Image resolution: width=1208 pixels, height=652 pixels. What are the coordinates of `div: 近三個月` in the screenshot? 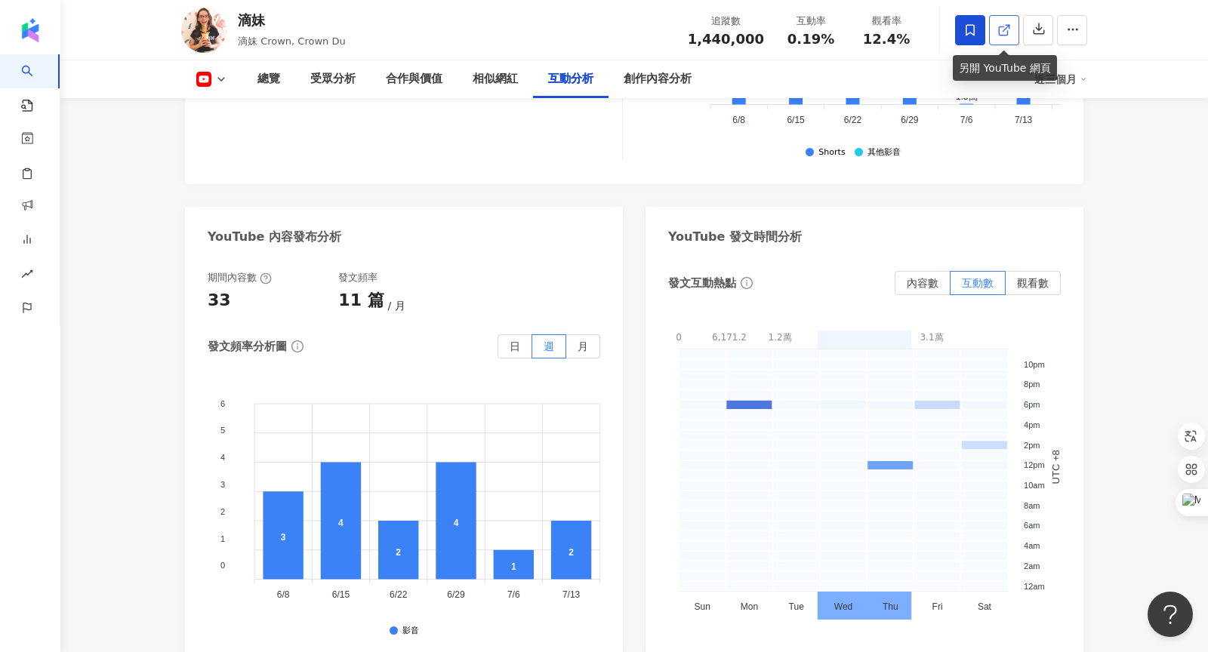 It's located at (1060, 79).